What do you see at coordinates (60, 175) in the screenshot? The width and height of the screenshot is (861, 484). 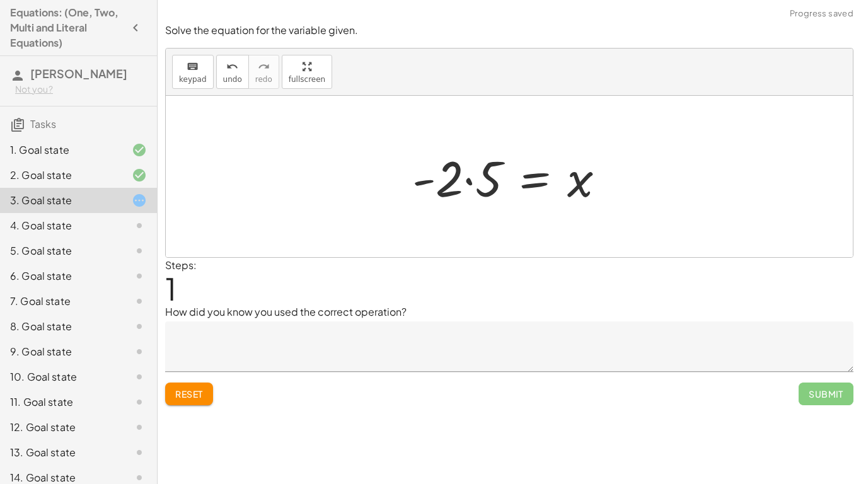 I see `div: 2. Goal state` at bounding box center [60, 175].